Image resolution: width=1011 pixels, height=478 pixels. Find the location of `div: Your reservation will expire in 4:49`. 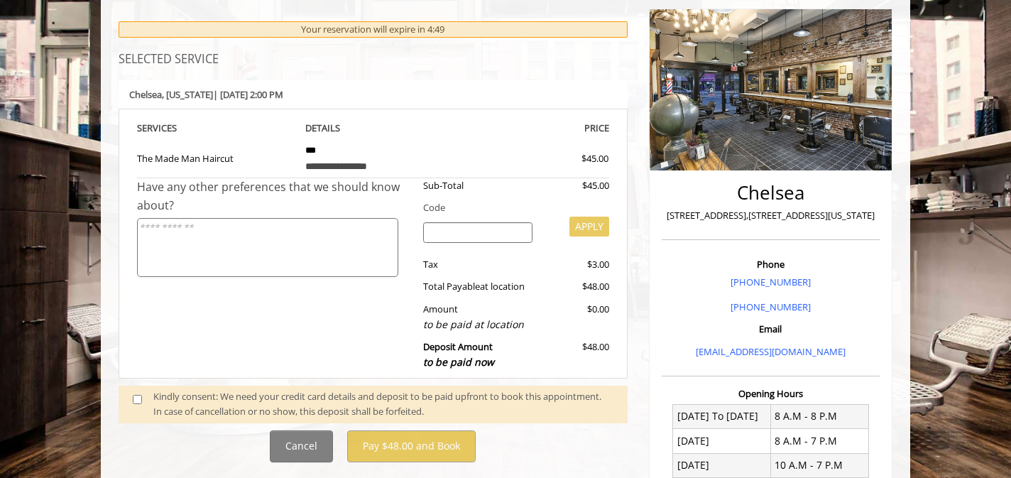

div: Your reservation will expire in 4:49 is located at coordinates (373, 29).